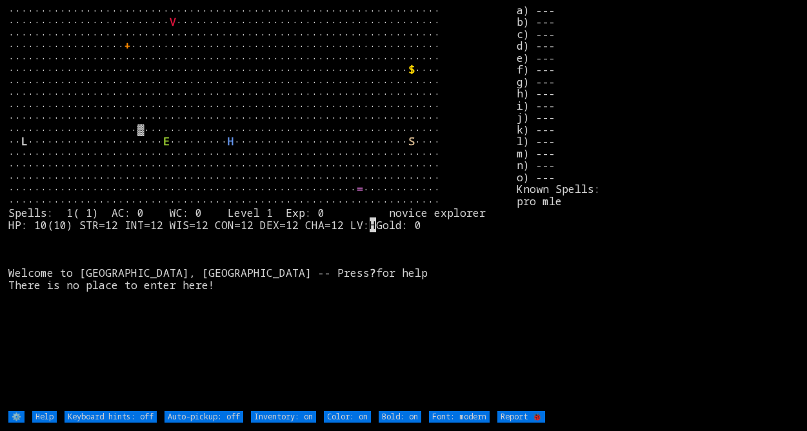 This screenshot has width=807, height=431. Describe the element at coordinates (204, 417) in the screenshot. I see `input: Auto-pickup: off` at that location.